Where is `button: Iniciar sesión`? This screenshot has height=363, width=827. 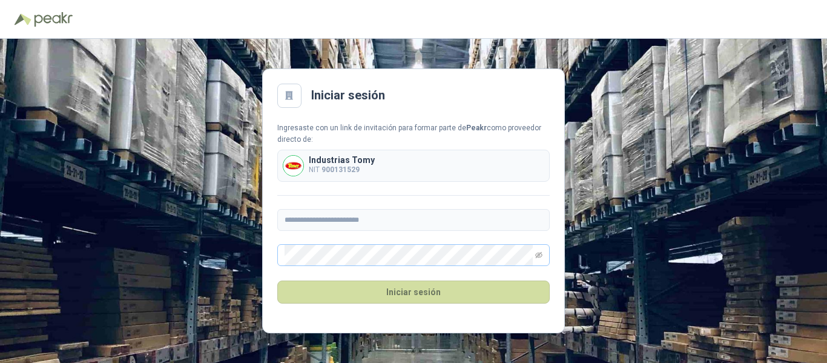
button: Iniciar sesión is located at coordinates (414, 292).